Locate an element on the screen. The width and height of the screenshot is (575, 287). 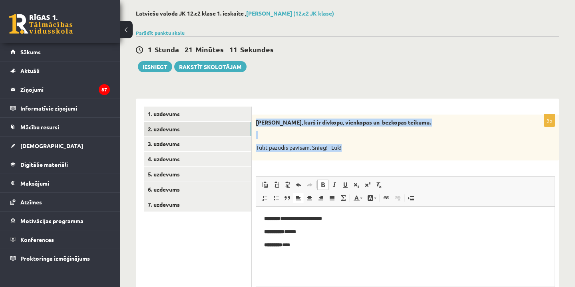
span: Sekundes is located at coordinates (257, 49).